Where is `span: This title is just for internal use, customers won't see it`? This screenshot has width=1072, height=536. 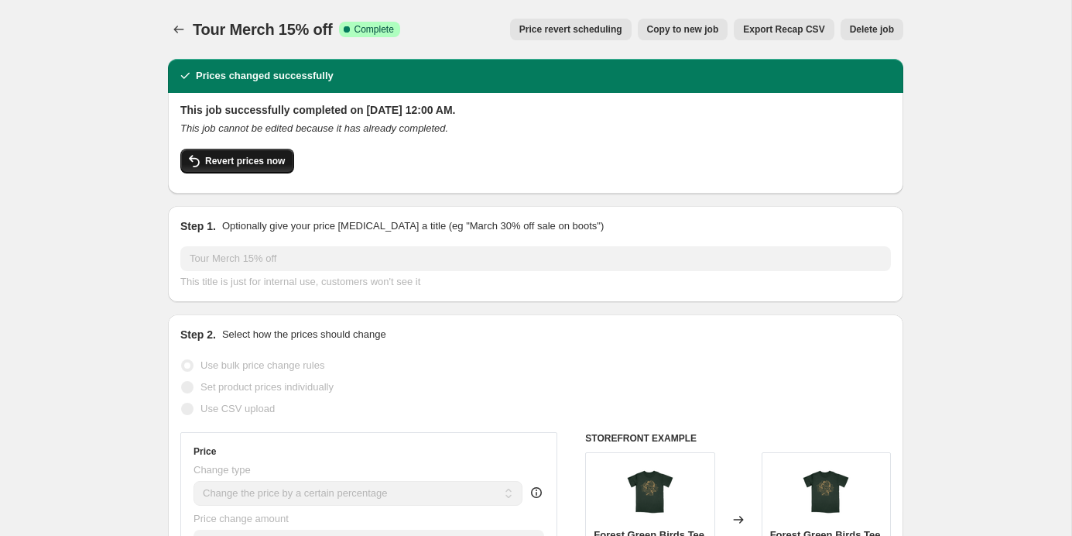
span: This title is just for internal use, customers won't see it is located at coordinates (300, 281).